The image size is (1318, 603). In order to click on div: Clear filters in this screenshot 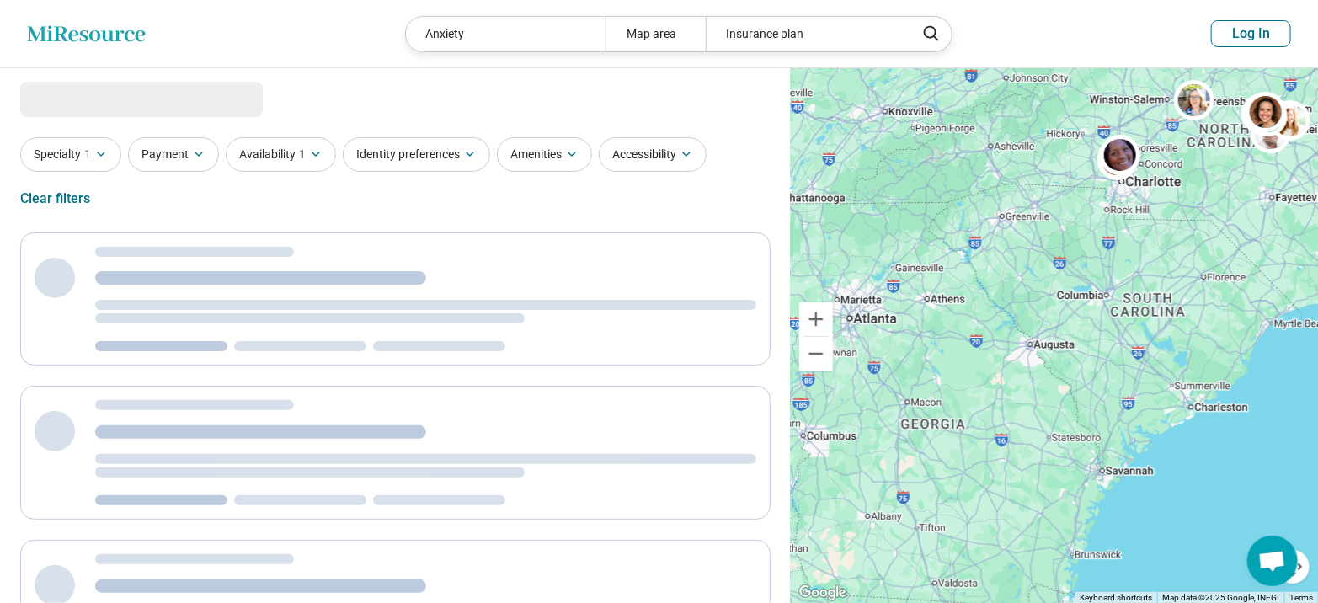, I will do `click(55, 199)`.